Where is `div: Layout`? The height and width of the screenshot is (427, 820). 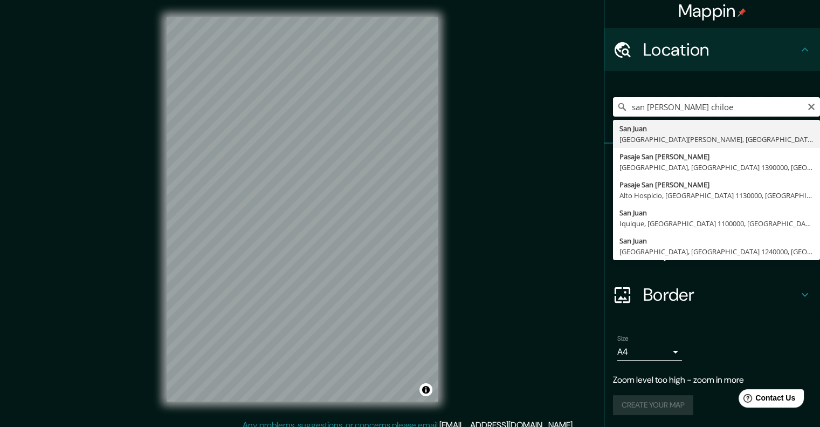
div: Layout is located at coordinates (713, 251).